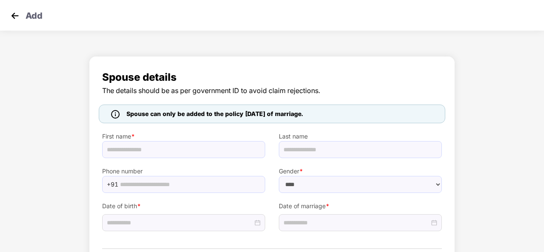  Describe the element at coordinates (115, 115) in the screenshot. I see `img: icon` at that location.